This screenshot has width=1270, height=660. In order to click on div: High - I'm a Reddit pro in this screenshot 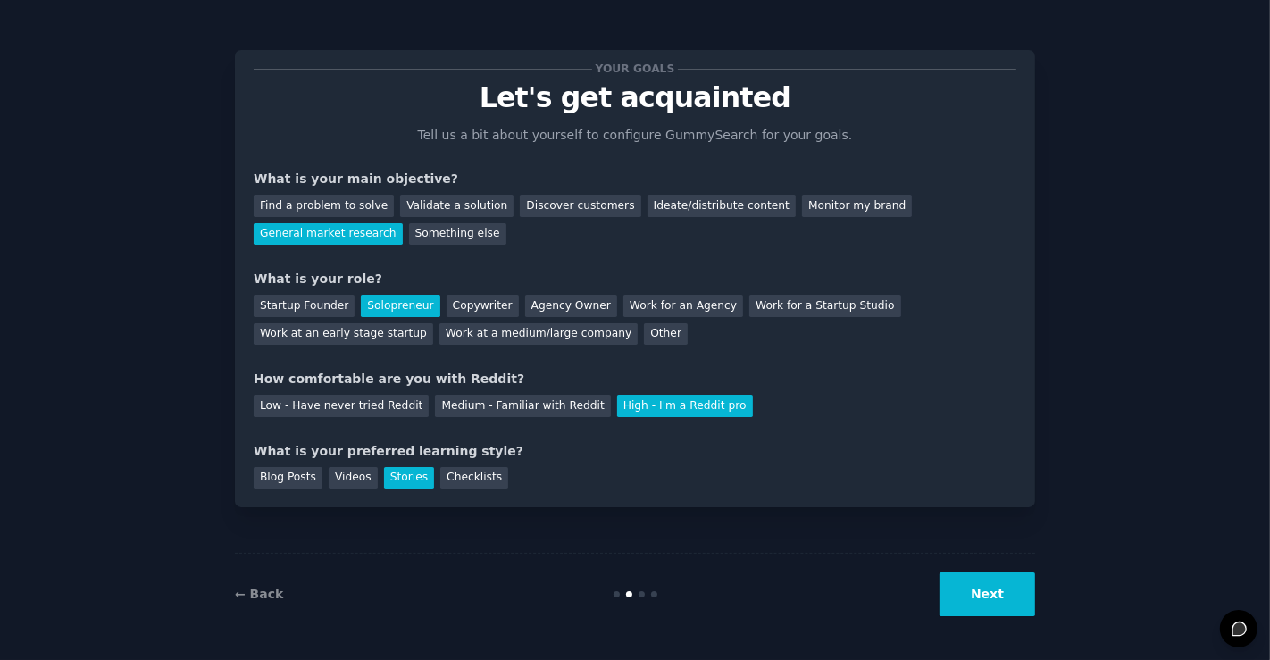, I will do `click(685, 405)`.